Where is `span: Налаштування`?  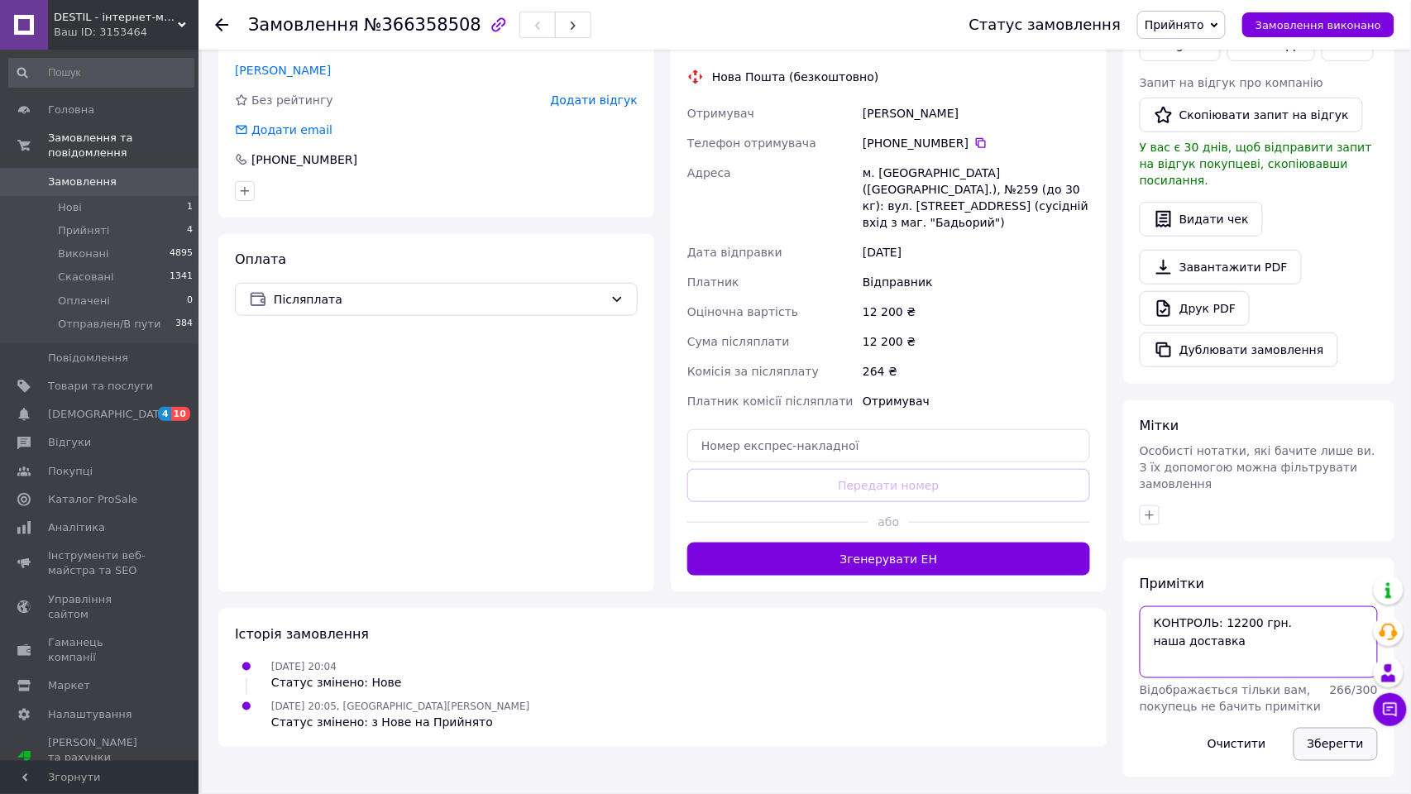
span: Налаштування is located at coordinates (90, 715).